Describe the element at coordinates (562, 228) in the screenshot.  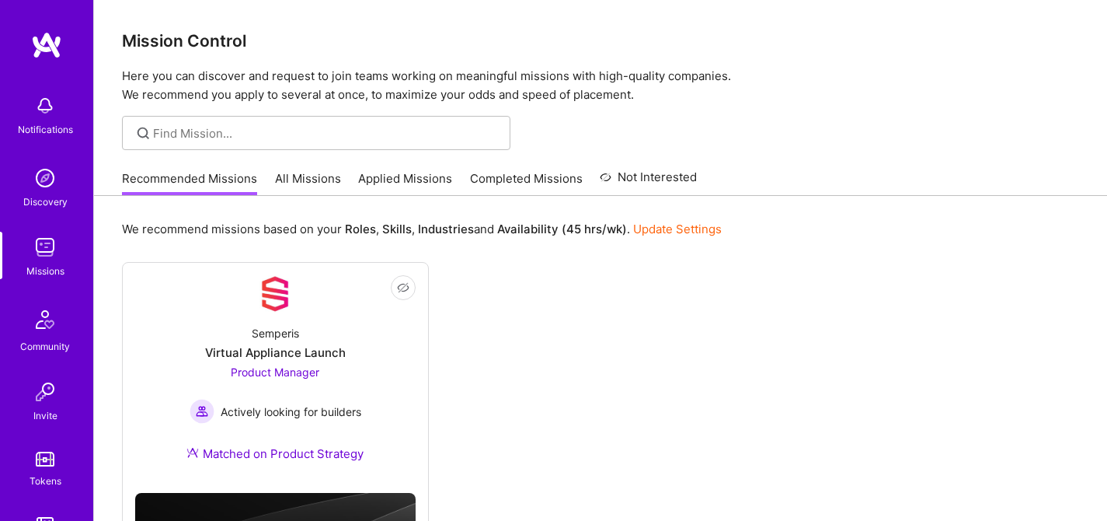
I see `b: Availability (45 hrs/wk)` at that location.